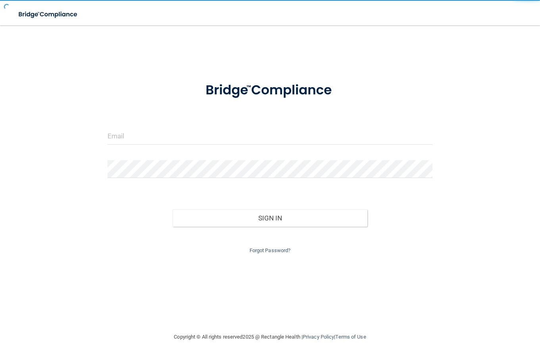 This screenshot has width=540, height=358. I want to click on a: Forgot Password?, so click(270, 250).